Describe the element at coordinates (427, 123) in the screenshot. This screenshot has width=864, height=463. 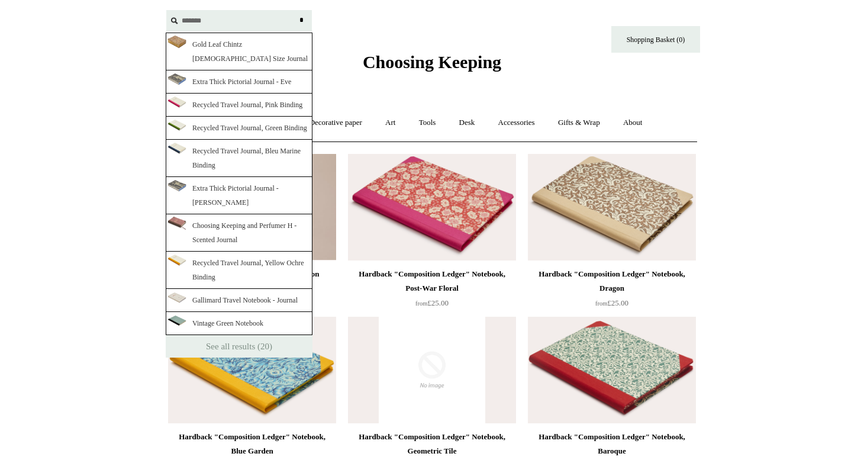
I see `a: Tools` at that location.